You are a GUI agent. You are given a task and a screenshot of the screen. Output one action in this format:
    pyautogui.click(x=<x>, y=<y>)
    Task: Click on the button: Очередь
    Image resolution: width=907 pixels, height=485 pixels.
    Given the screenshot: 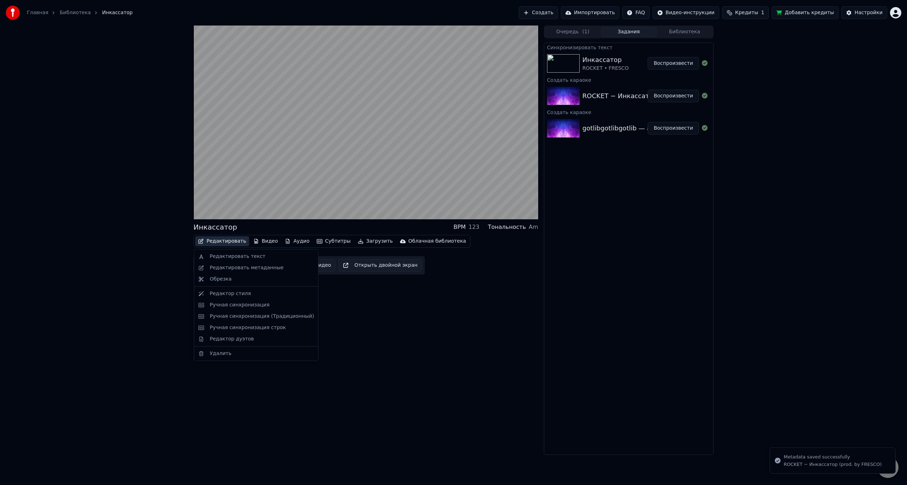 What is the action you would take?
    pyautogui.click(x=573, y=32)
    